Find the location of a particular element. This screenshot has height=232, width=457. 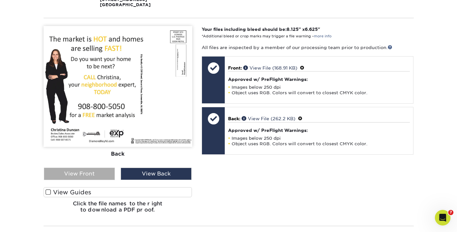

button: Search for help is located at coordinates (65, 114).